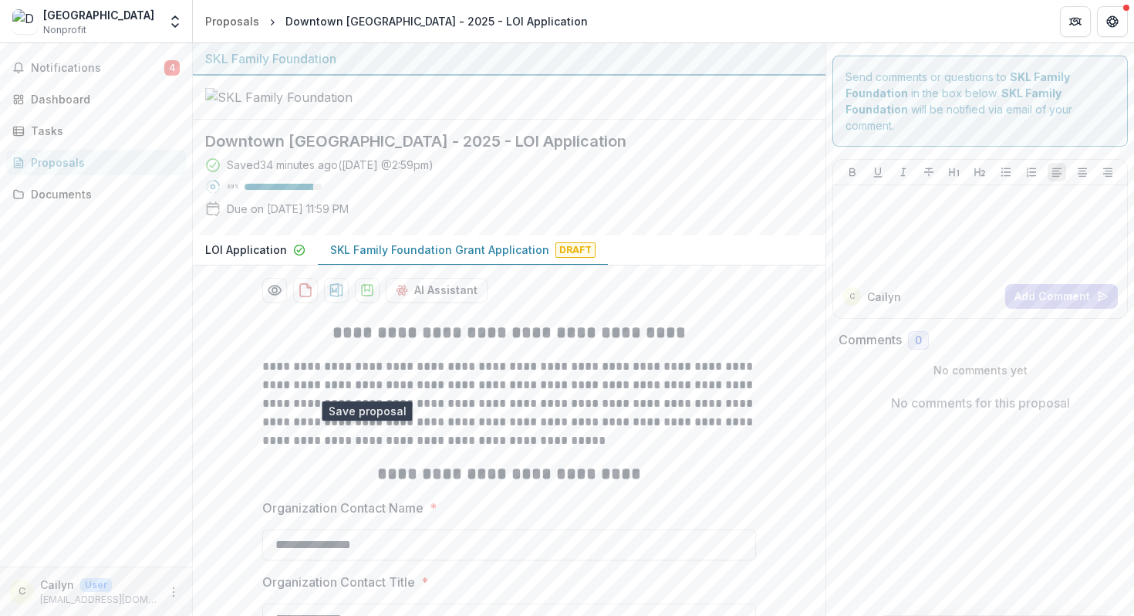  Describe the element at coordinates (246, 249) in the screenshot. I see `p: LOI Application` at that location.